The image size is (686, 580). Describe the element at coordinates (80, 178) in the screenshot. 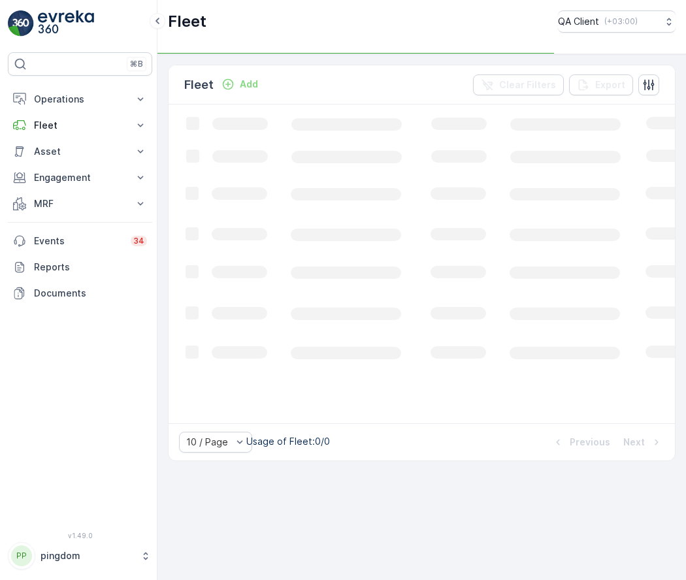

I see `p: Engagement` at that location.